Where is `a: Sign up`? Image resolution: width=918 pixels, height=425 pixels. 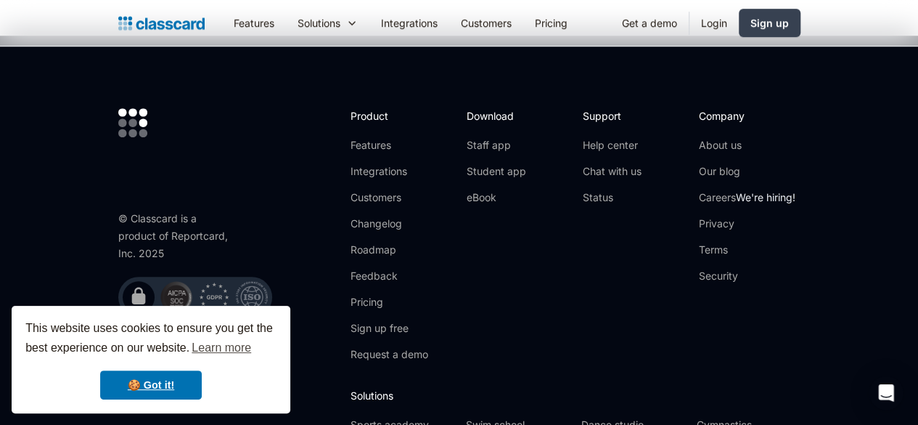 a: Sign up is located at coordinates (769, 23).